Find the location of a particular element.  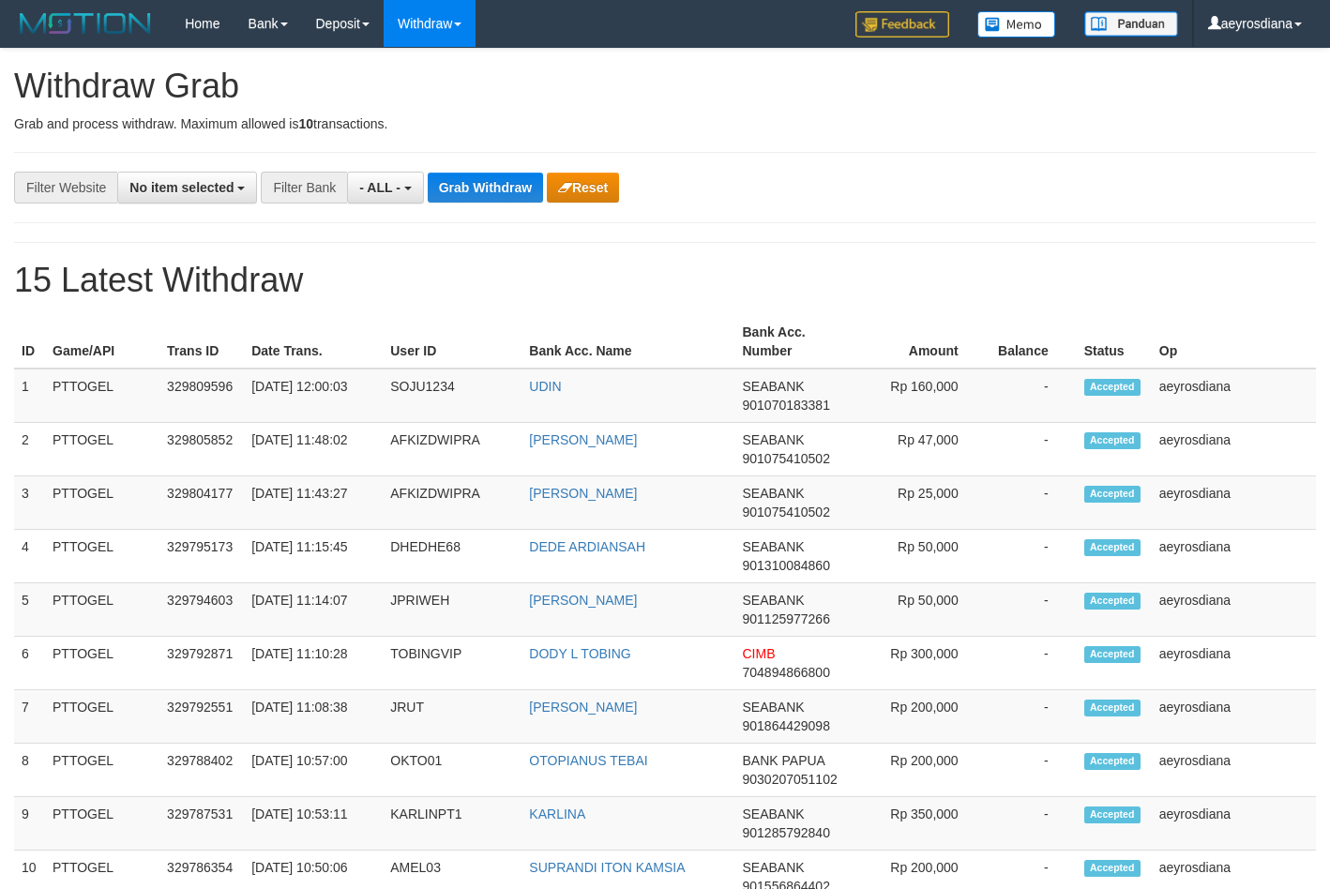

th: Date Trans. is located at coordinates (313, 341).